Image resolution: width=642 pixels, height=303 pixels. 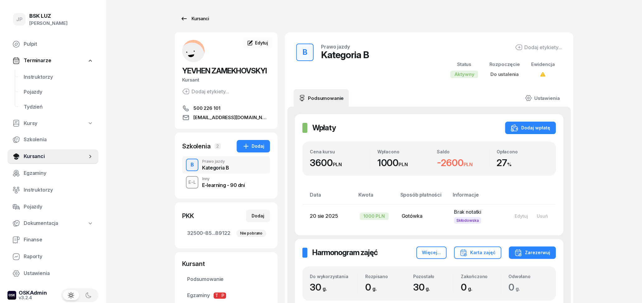 What do you see at coordinates (53, 44) in the screenshot?
I see `a: Pulpit` at bounding box center [53, 44].